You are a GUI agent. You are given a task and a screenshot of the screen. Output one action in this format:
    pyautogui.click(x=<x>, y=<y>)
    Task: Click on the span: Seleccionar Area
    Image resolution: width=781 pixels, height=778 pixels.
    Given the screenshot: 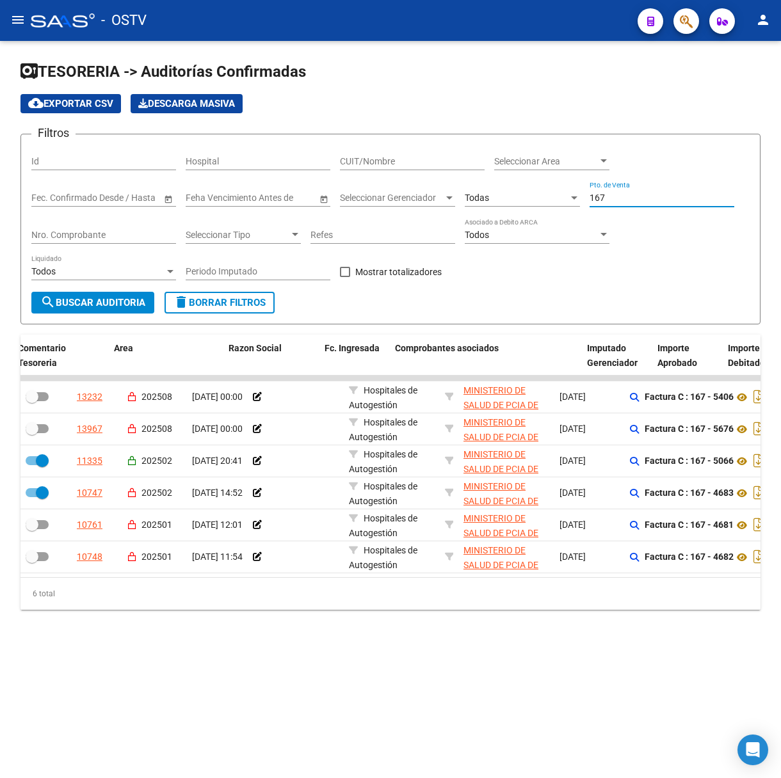 What is the action you would take?
    pyautogui.click(x=546, y=161)
    